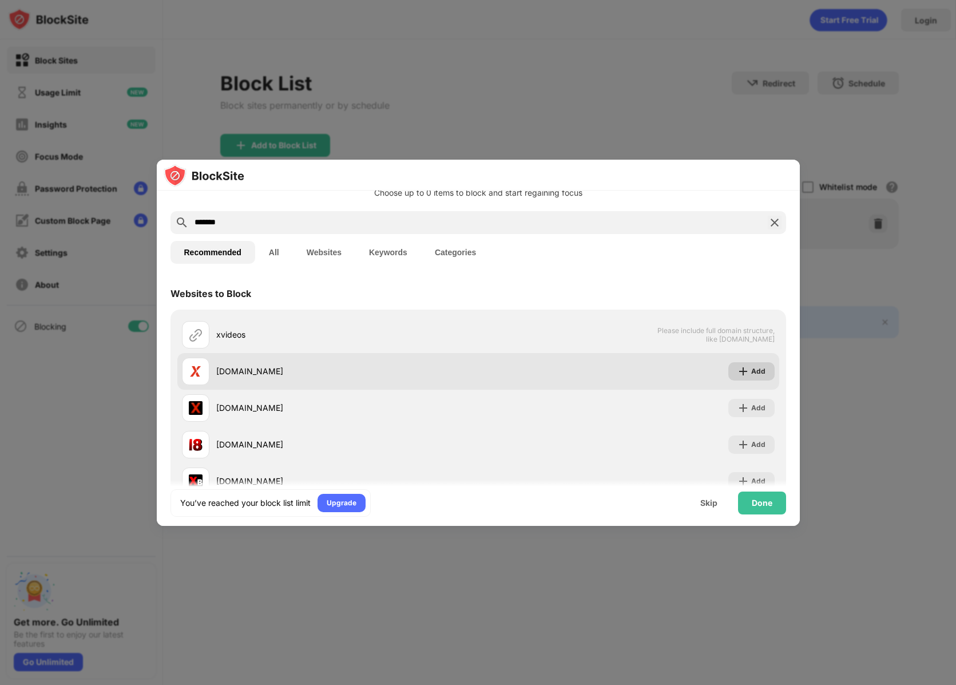  What do you see at coordinates (456, 252) in the screenshot?
I see `button: Categories` at bounding box center [456, 252].